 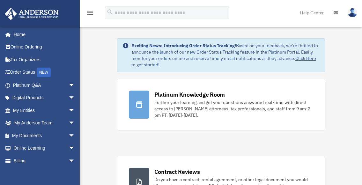 I want to click on a: Online Ordering, so click(x=44, y=47).